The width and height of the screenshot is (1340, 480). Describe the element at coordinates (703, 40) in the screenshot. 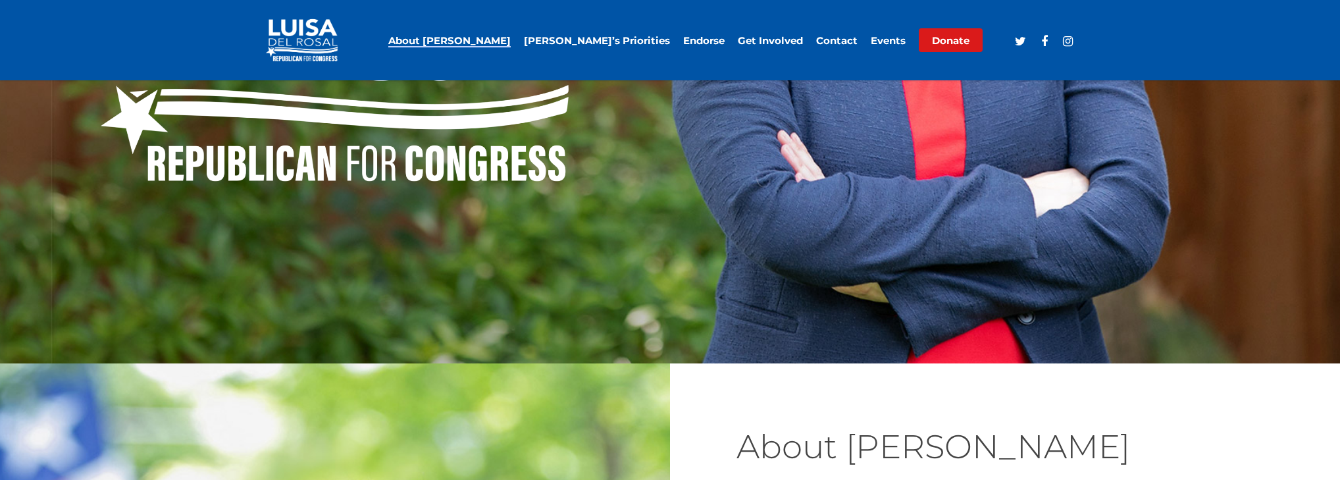

I see `a: Endorse` at that location.